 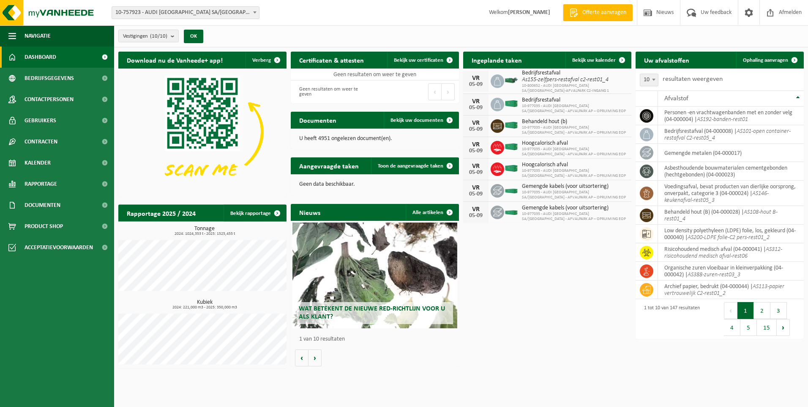 What do you see at coordinates (59, 247) in the screenshot?
I see `span: Acceptatievoorwaarden` at bounding box center [59, 247].